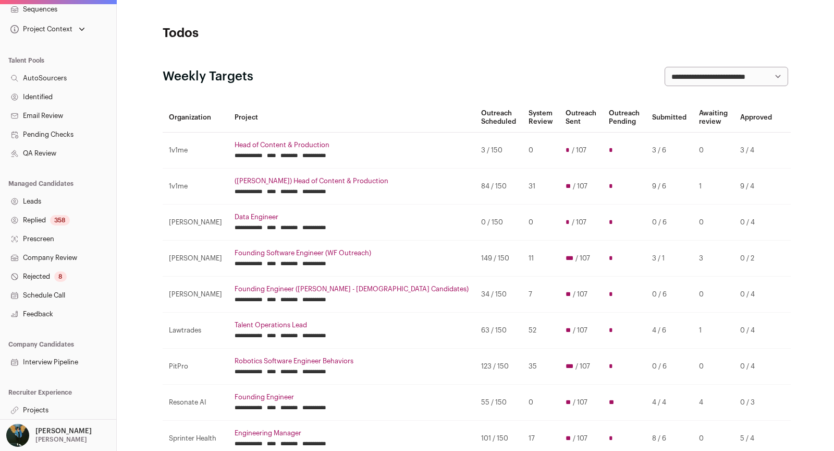  What do you see at coordinates (498, 117) in the screenshot?
I see `th: Outreach Scheduled` at bounding box center [498, 117].